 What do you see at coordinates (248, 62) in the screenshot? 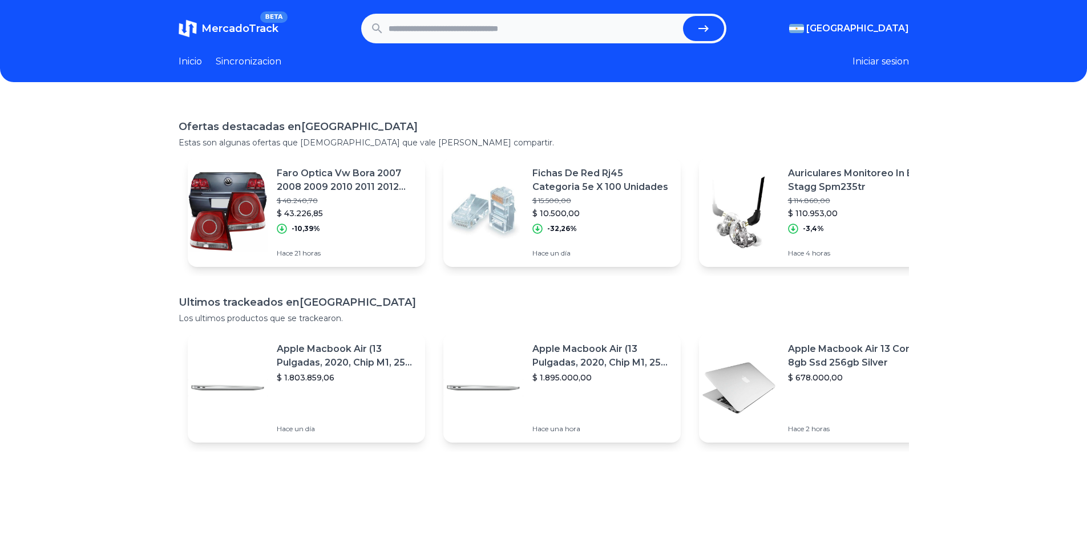
I see `a: Sincronizacion` at bounding box center [248, 62].